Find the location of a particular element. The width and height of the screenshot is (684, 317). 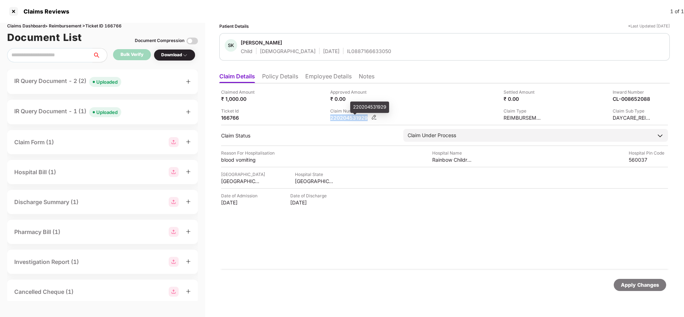

div: Download is located at coordinates (174, 55).